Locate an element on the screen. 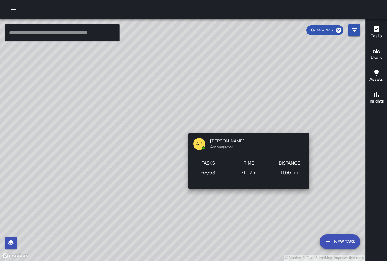 The image size is (387, 261). button: Assets is located at coordinates (377, 76).